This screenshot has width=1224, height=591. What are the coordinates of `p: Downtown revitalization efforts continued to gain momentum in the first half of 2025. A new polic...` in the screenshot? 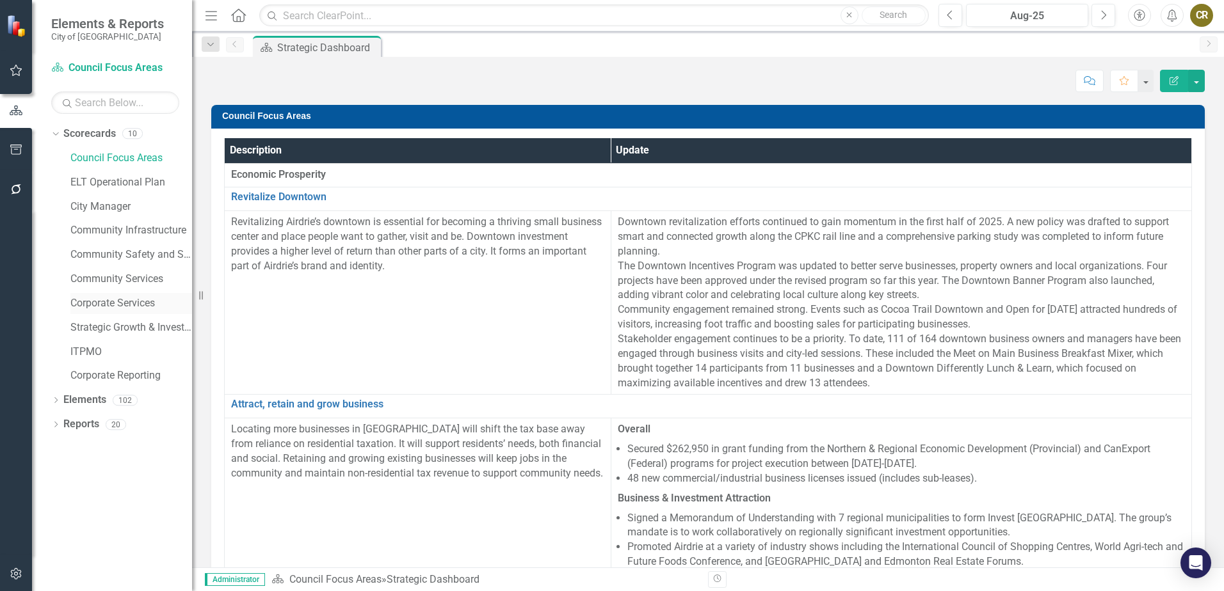 It's located at (901, 303).